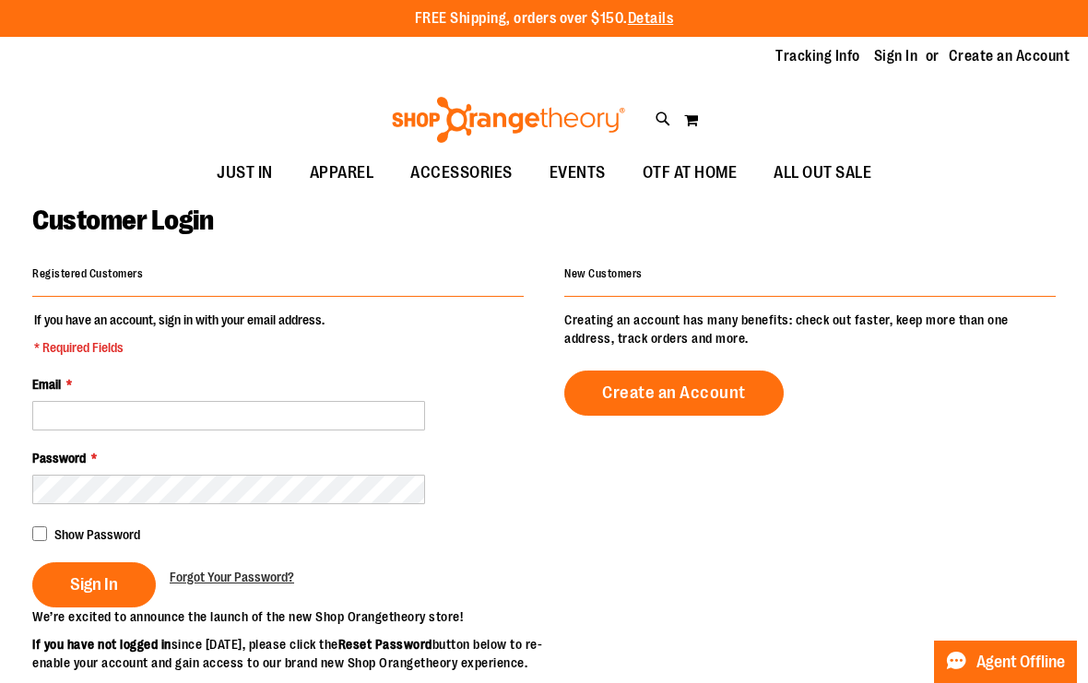 The image size is (1088, 683). Describe the element at coordinates (94, 584) in the screenshot. I see `span: Sign In` at that location.